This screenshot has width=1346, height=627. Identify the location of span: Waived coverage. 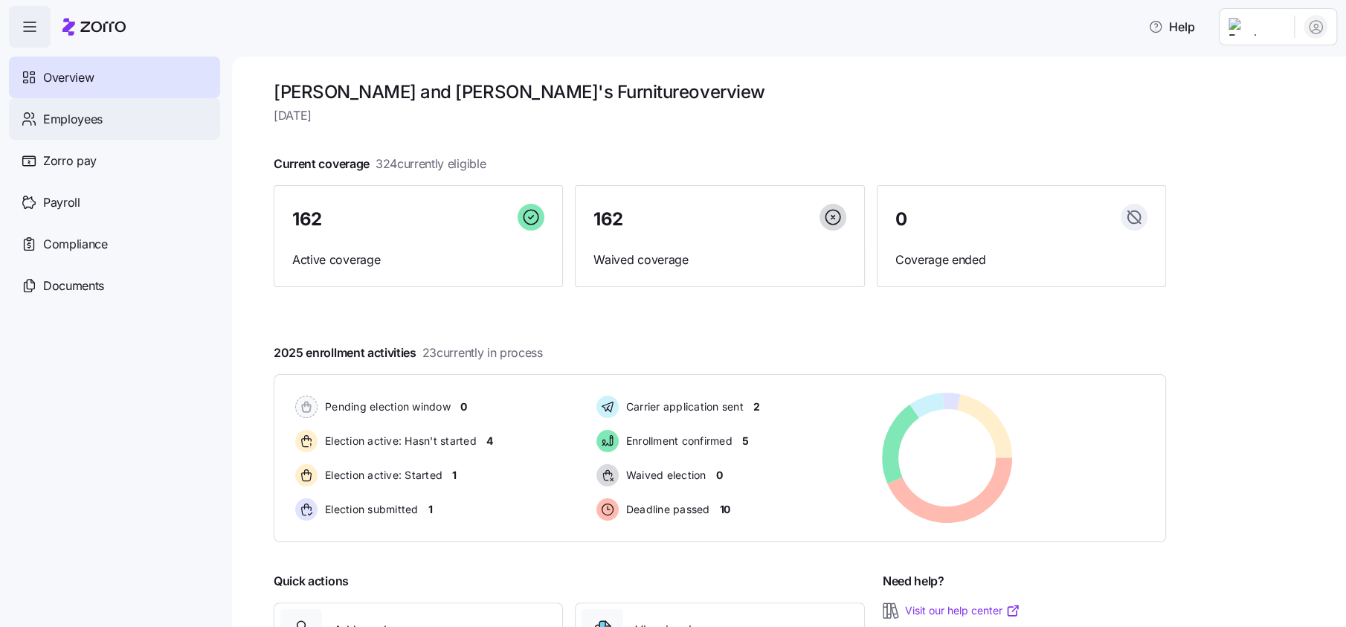
(719, 260).